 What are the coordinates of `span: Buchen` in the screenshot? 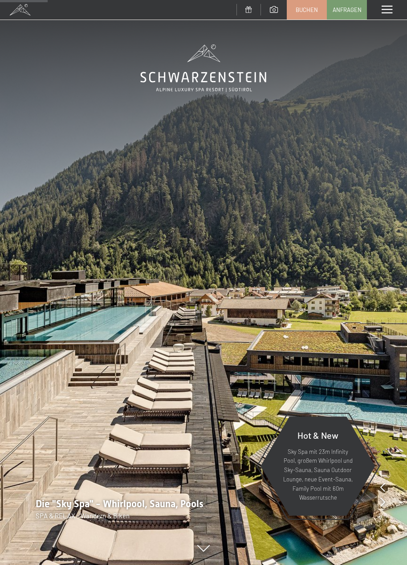 It's located at (307, 10).